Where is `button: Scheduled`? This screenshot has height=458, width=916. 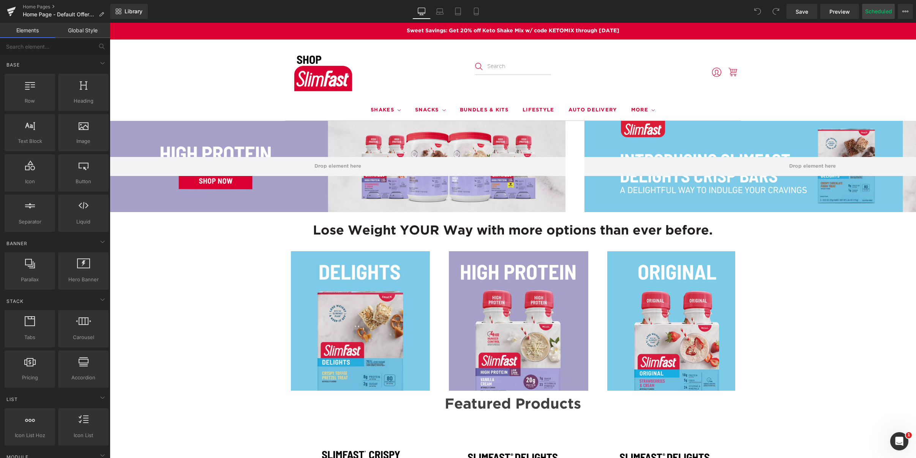 button: Scheduled is located at coordinates (878, 11).